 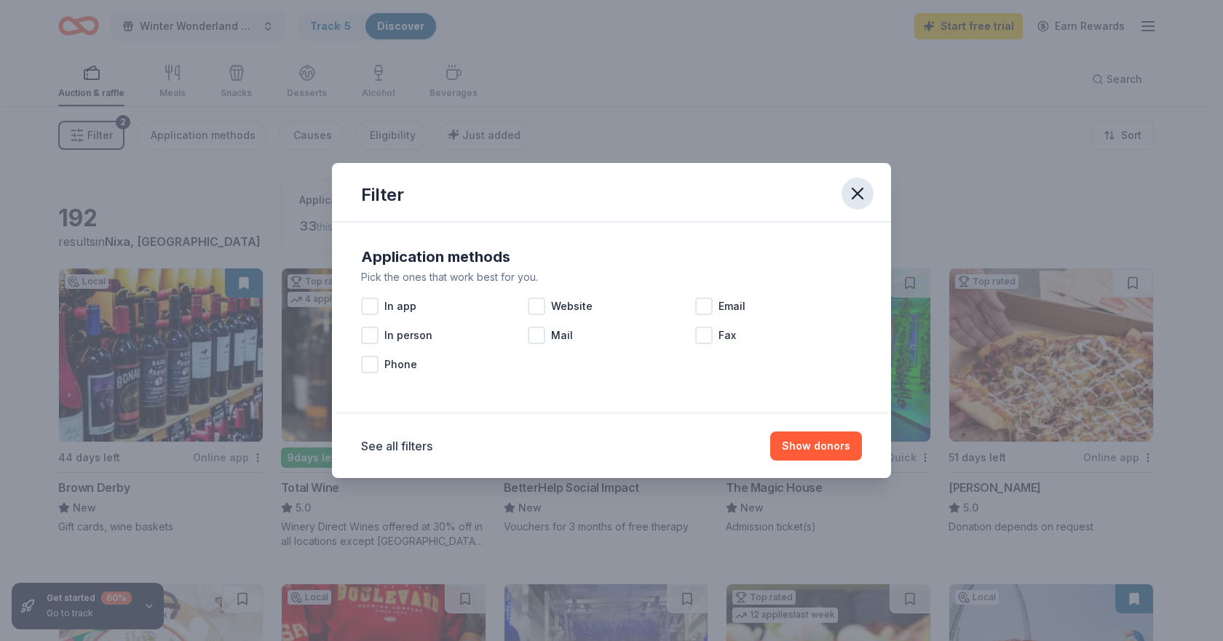 What do you see at coordinates (382, 195) in the screenshot?
I see `div: Filter` at bounding box center [382, 195].